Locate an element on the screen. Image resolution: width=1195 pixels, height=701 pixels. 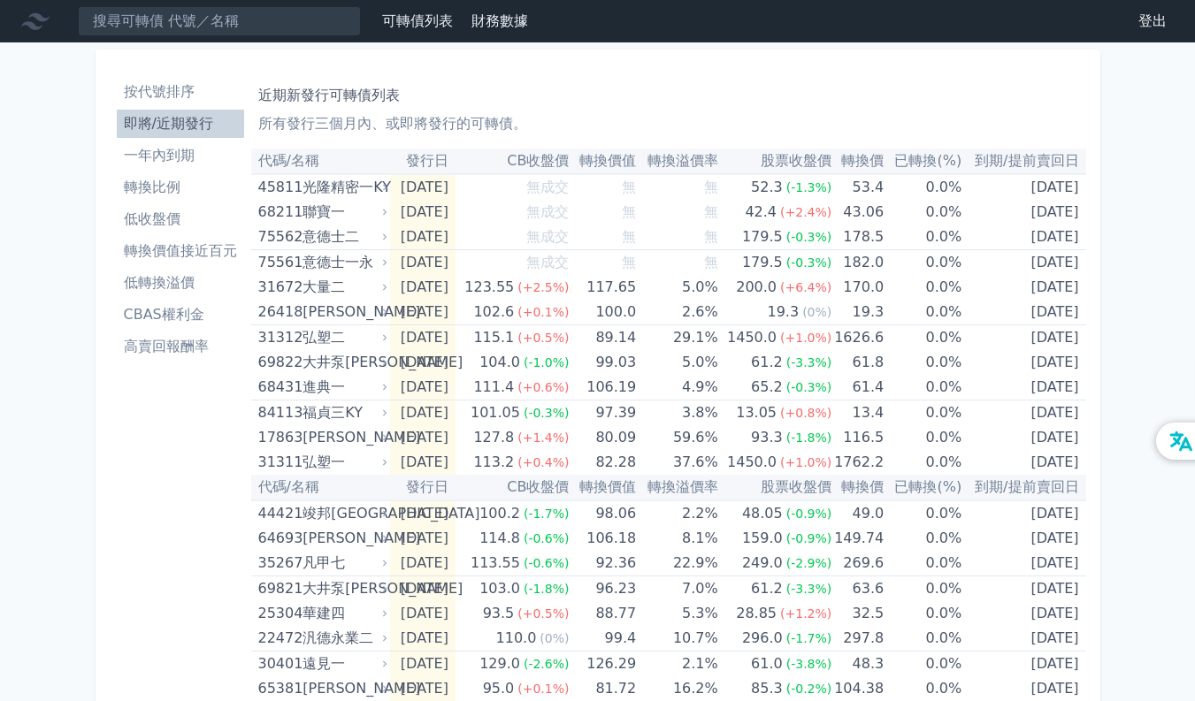
td: 98.06 is located at coordinates (602, 513).